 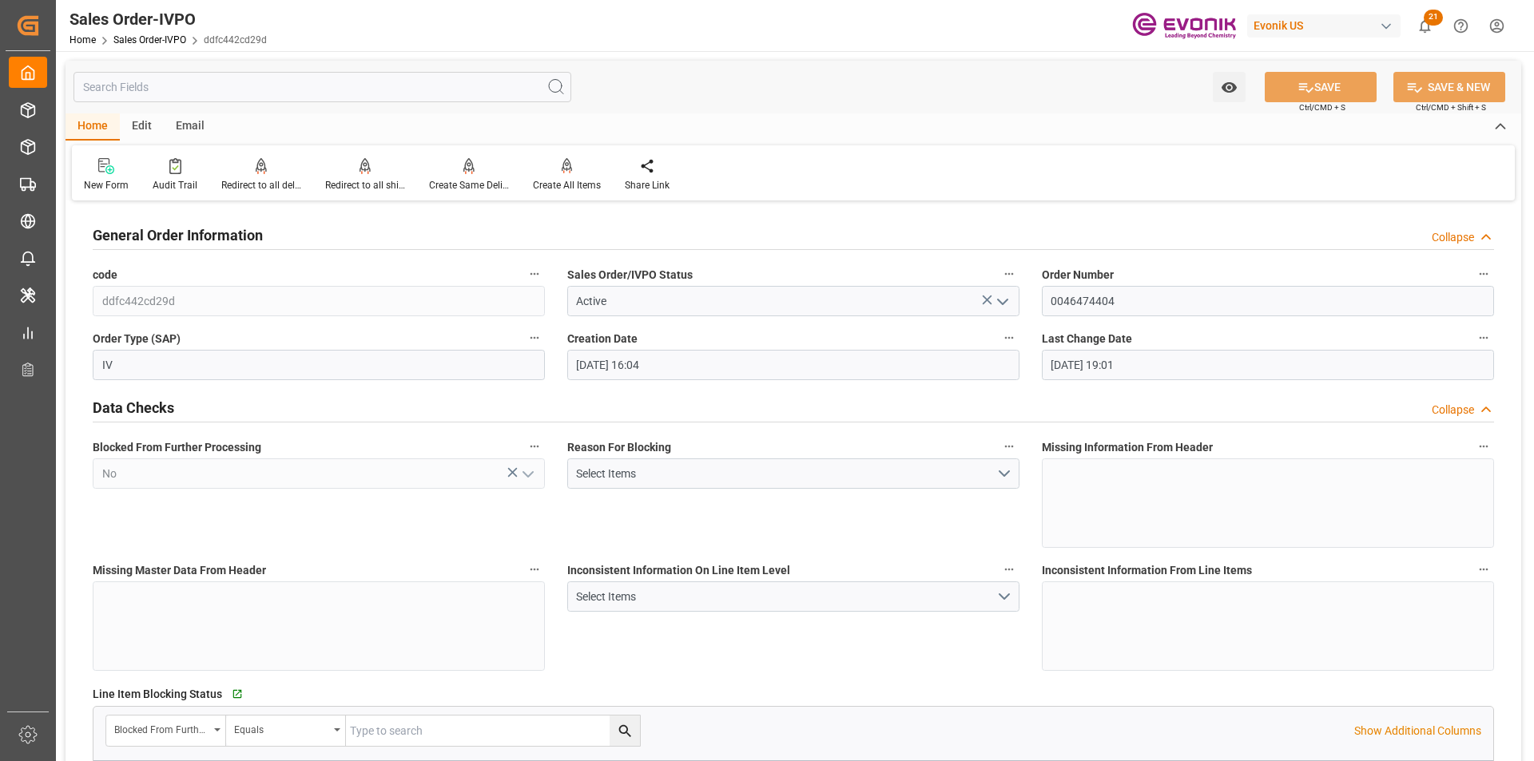 I want to click on div: Evonik US, so click(x=1324, y=26).